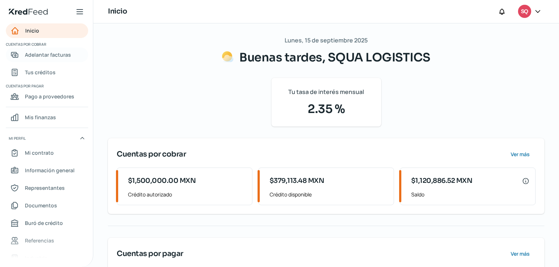 Image resolution: width=559 pixels, height=267 pixels. I want to click on span: Referencias, so click(40, 240).